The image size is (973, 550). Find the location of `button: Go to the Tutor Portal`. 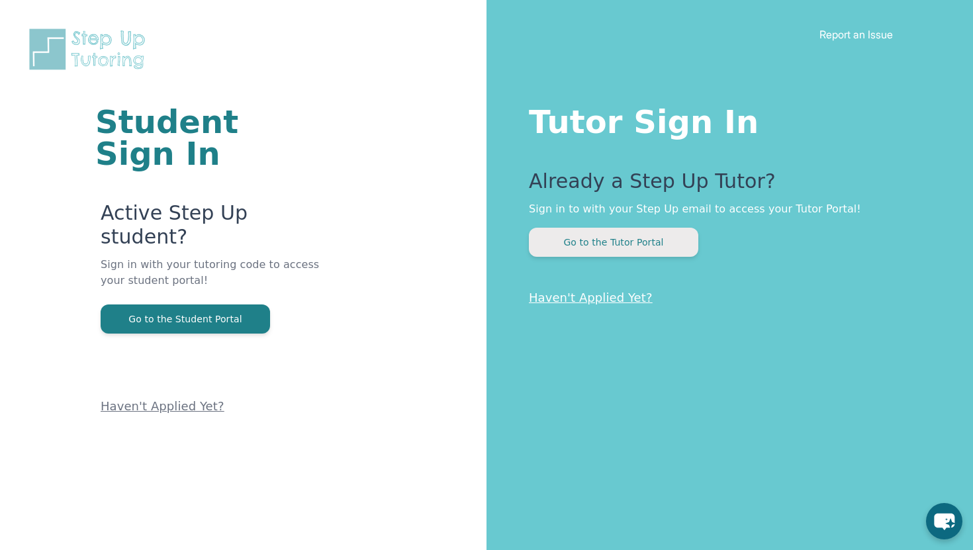

button: Go to the Tutor Portal is located at coordinates (614, 242).